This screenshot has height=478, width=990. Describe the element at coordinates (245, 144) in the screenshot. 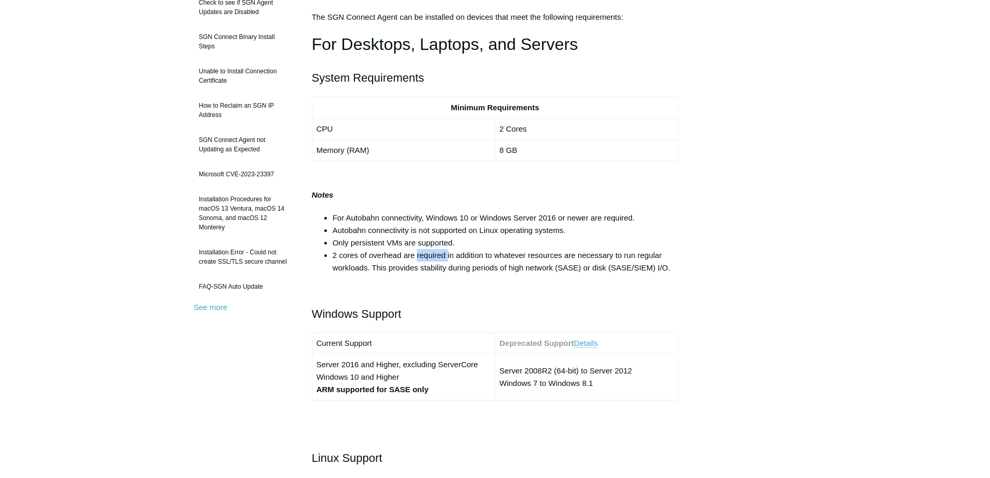

I see `a: SGN Connect Agent not Updating as Expected` at that location.